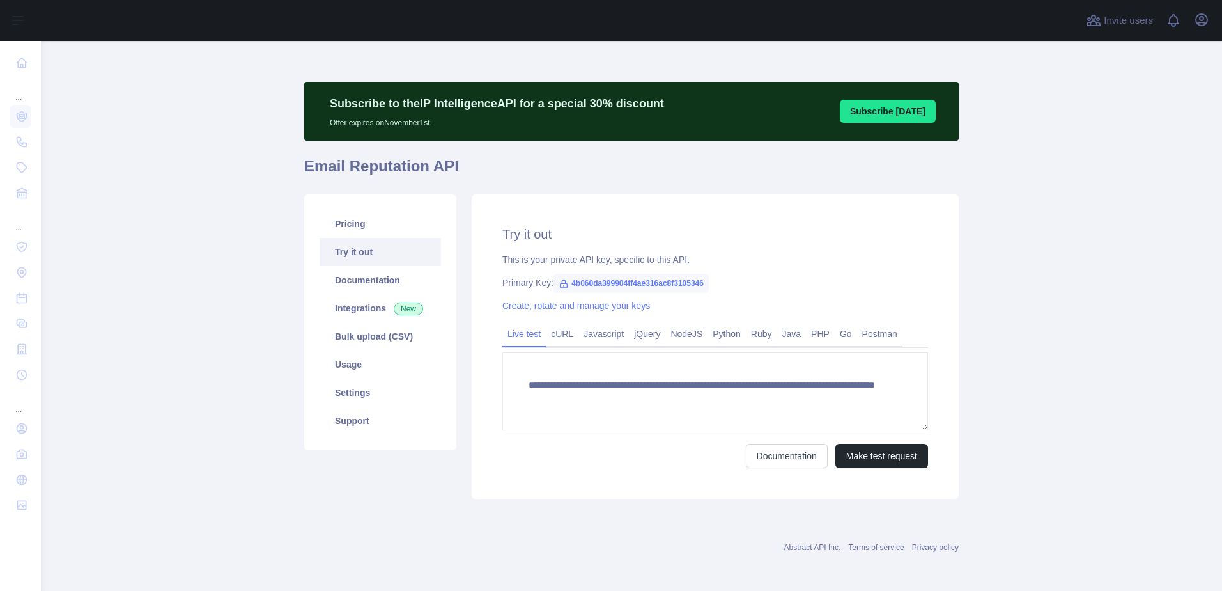 This screenshot has width=1222, height=591. What do you see at coordinates (631, 283) in the screenshot?
I see `span: 4b060da399904ff4ae316ac8f3105346` at bounding box center [631, 283].